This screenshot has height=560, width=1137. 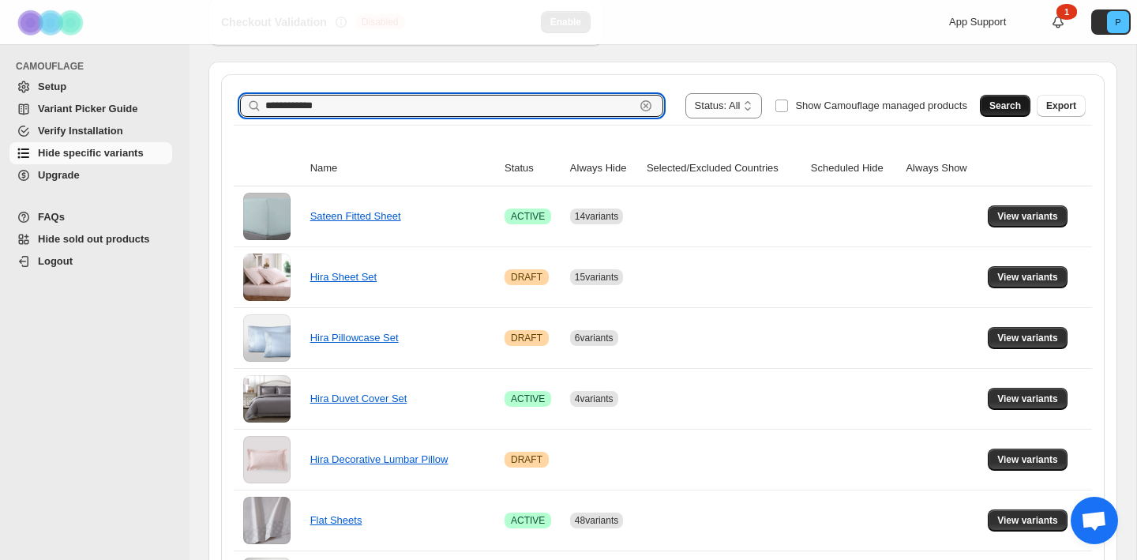 What do you see at coordinates (942, 168) in the screenshot?
I see `th: Always Show` at bounding box center [942, 168].